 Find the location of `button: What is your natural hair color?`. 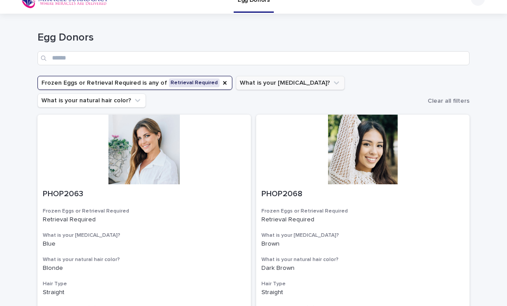

button: What is your natural hair color? is located at coordinates (92, 100).